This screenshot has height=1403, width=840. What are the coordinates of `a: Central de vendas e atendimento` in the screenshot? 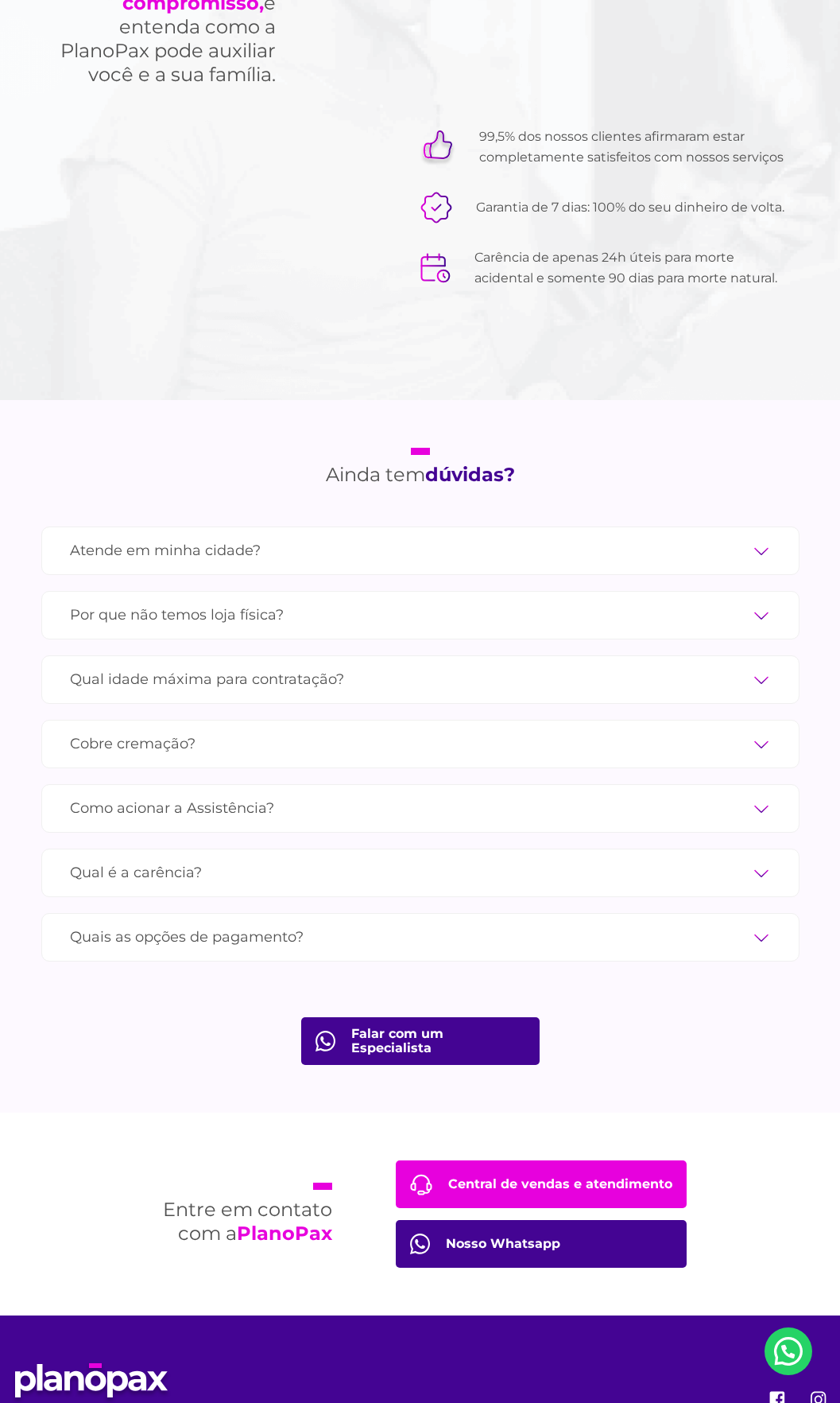 It's located at (541, 1184).